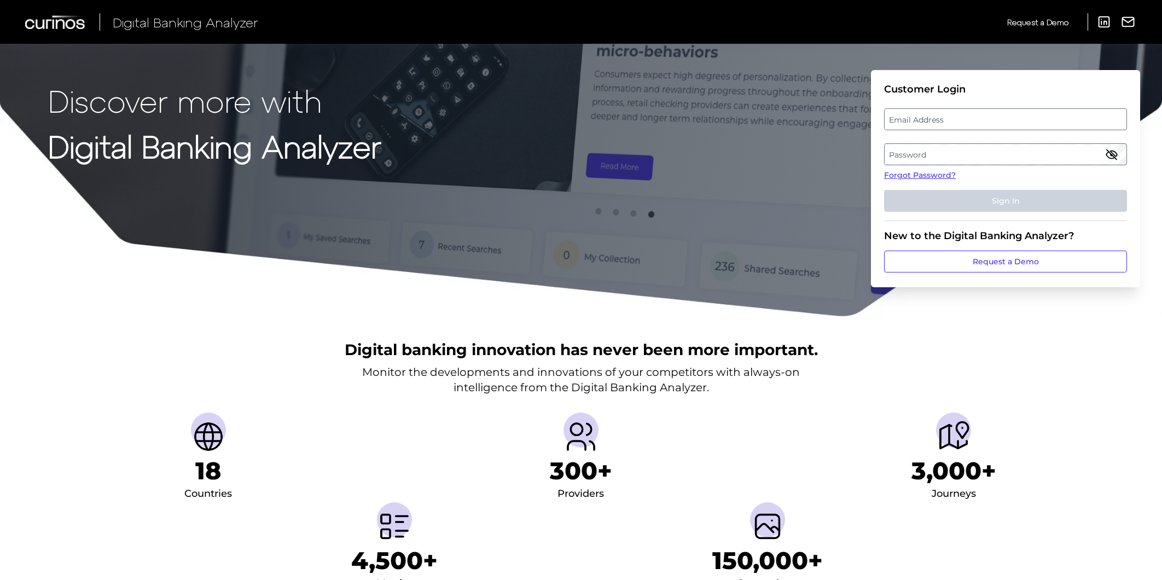 The image size is (1162, 580). I want to click on img: Providers, so click(581, 437).